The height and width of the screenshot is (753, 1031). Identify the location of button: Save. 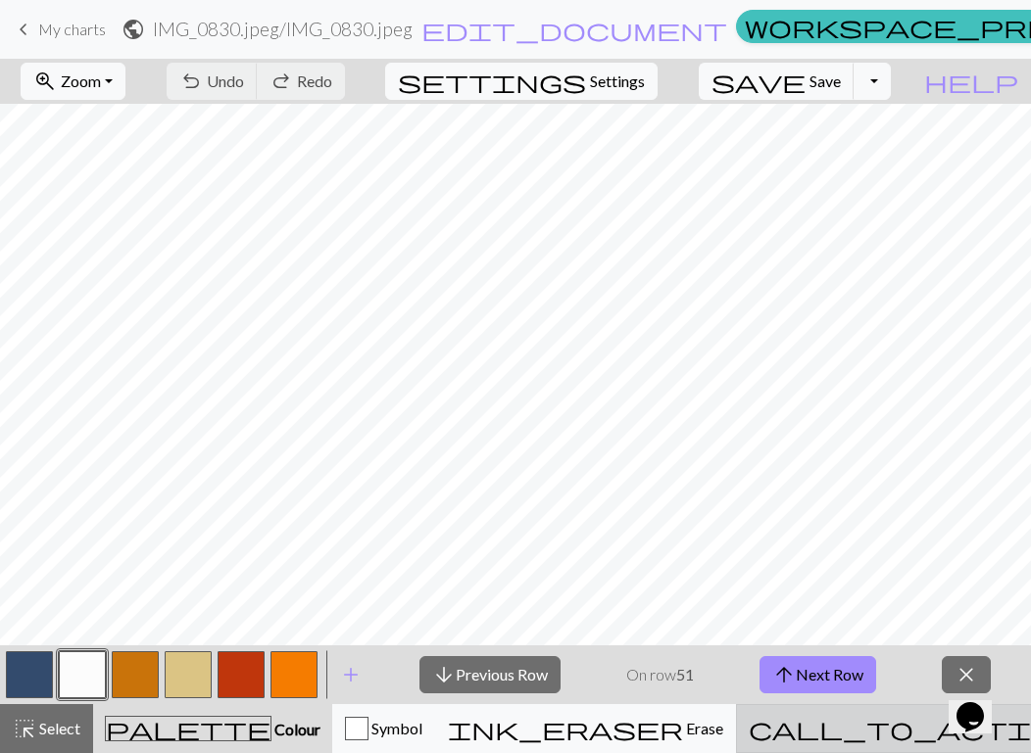
(776, 81).